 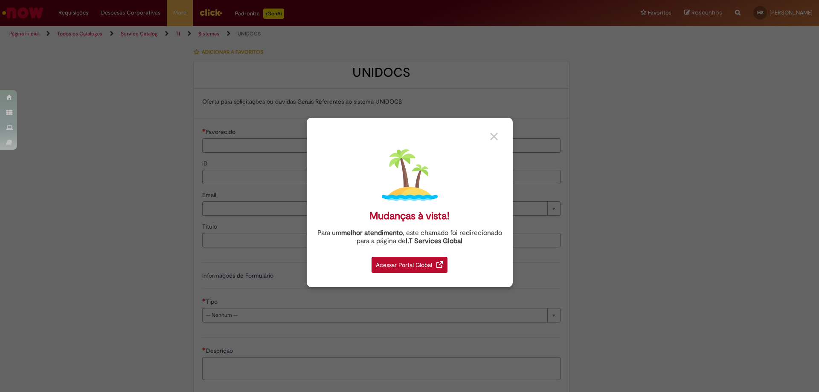 What do you see at coordinates (434, 238) in the screenshot?
I see `a: I.T Services Global` at bounding box center [434, 238].